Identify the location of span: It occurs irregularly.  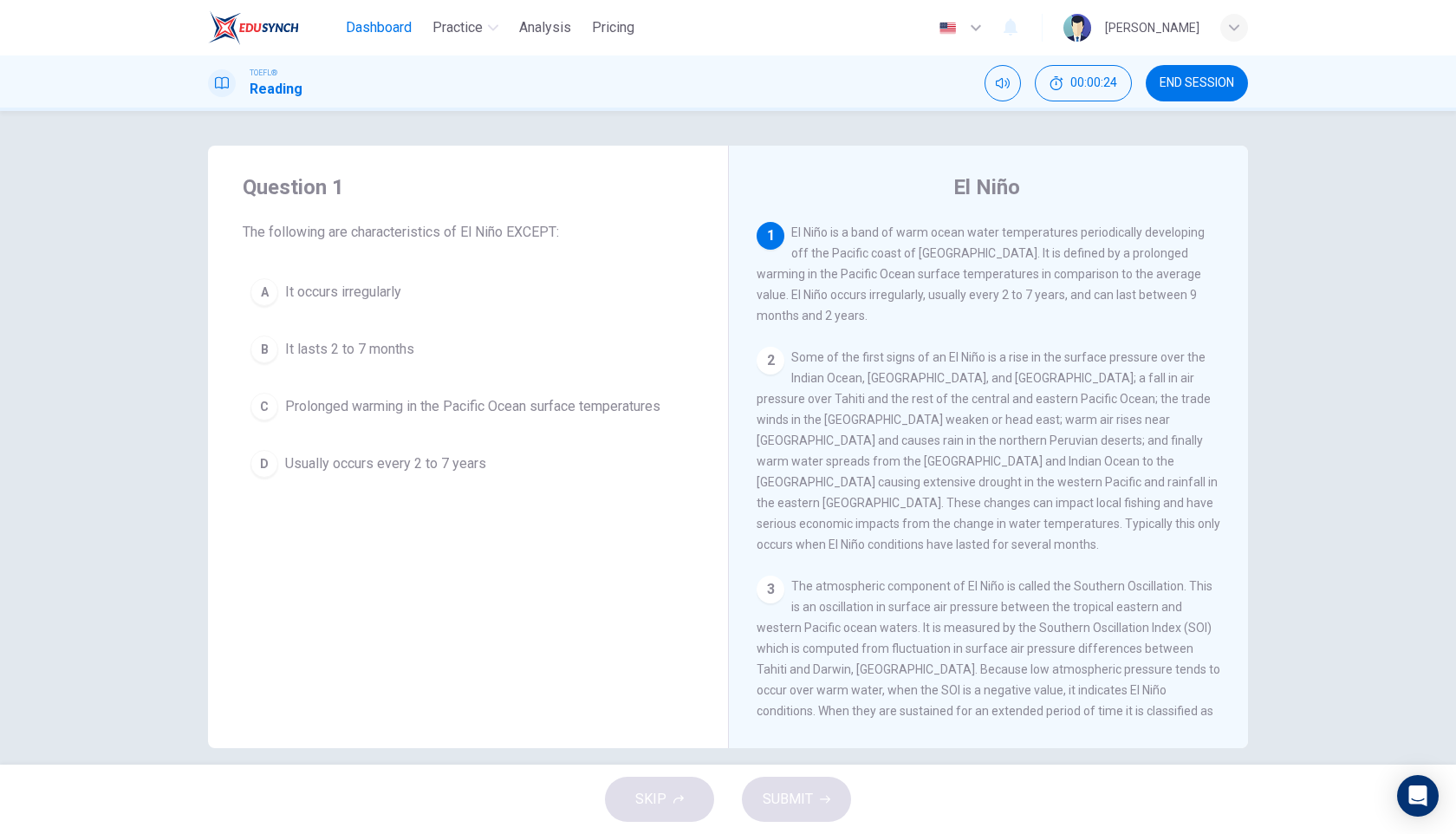
(343, 292).